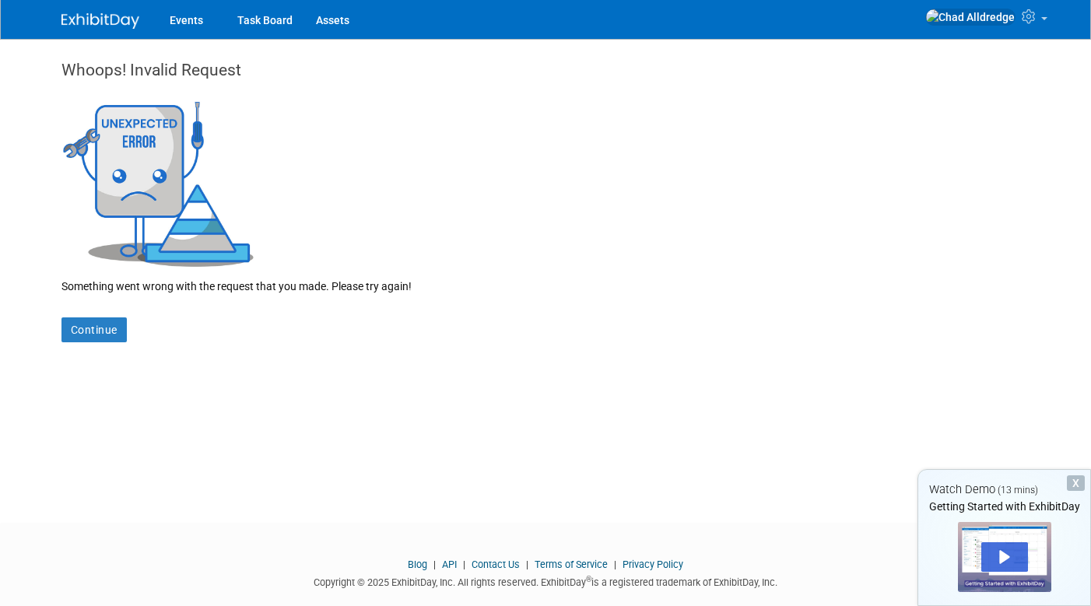 This screenshot has height=606, width=1091. I want to click on img: Invalid Request, so click(159, 182).